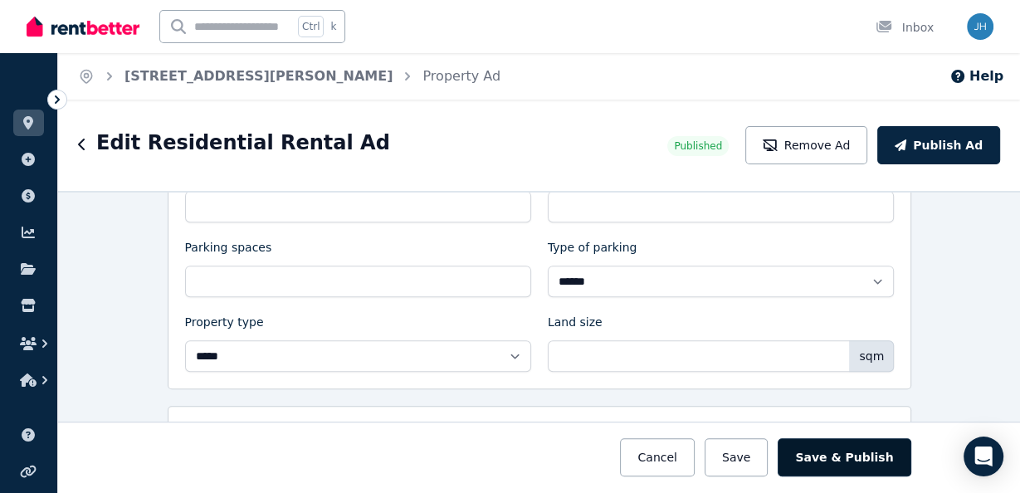 The height and width of the screenshot is (493, 1020). I want to click on label: Type of parking, so click(593, 251).